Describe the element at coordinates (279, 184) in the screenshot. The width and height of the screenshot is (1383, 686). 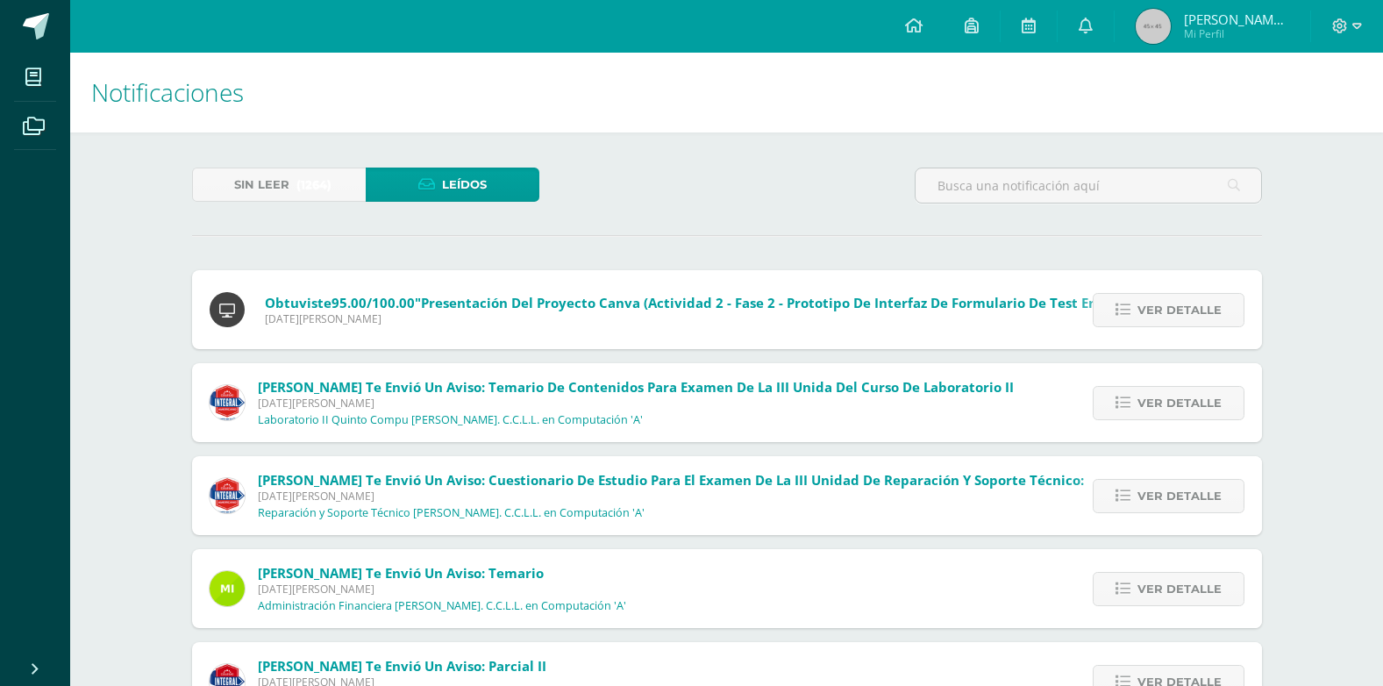
I see `a: Sin leer(1264)` at that location.